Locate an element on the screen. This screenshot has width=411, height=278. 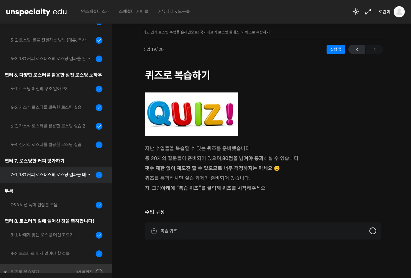
div: 챕터 6. 다양한 로스터를 활용한 실전 로스팅 노하우 is located at coordinates (53, 75).